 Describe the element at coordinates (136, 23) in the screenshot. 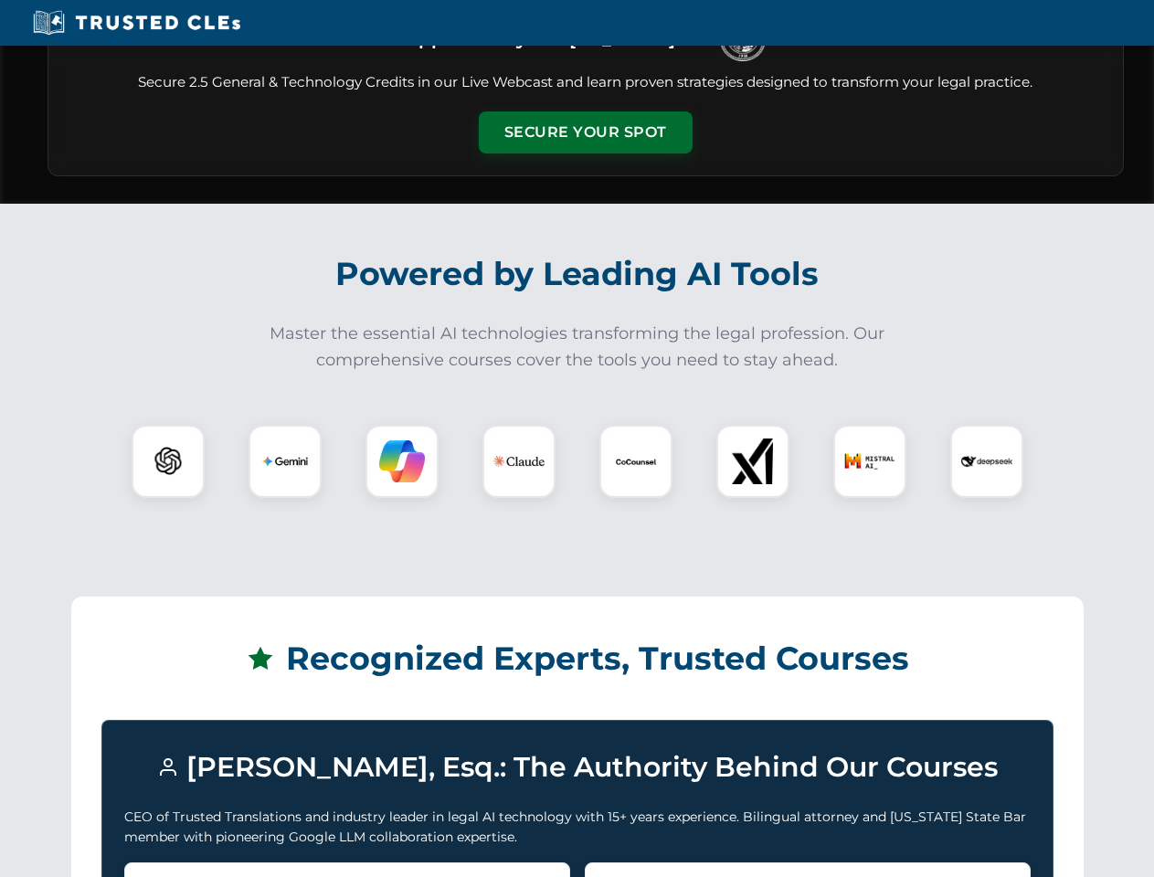

I see `img: Trusted CLEs` at that location.